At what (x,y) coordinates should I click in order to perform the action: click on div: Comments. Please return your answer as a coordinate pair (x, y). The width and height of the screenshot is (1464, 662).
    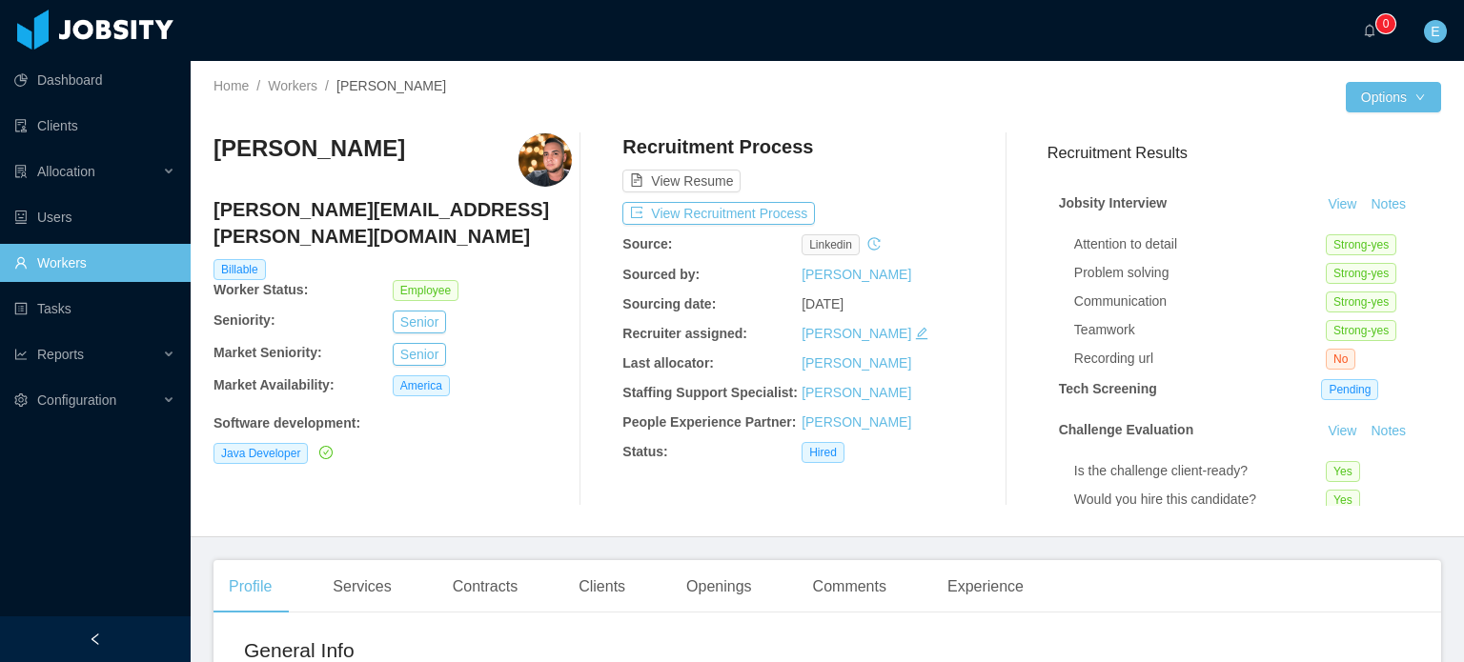
    Looking at the image, I should click on (849, 587).